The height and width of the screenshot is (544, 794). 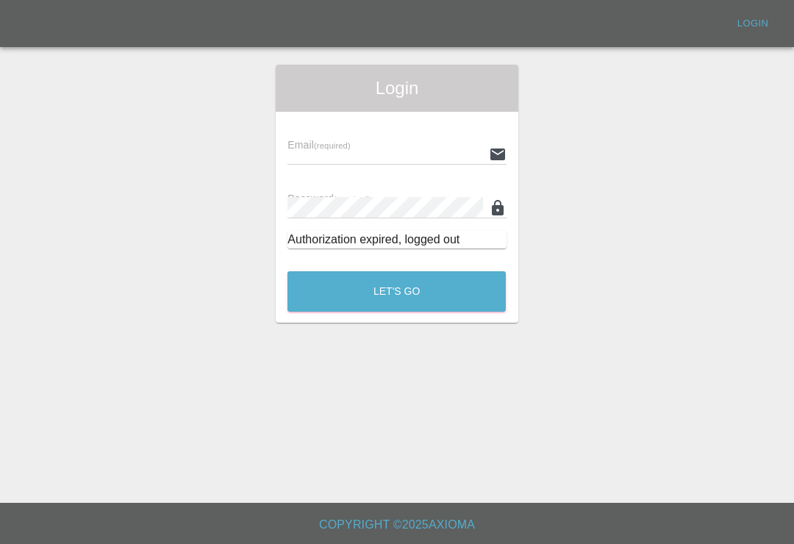 What do you see at coordinates (318, 145) in the screenshot?
I see `span: Email` at bounding box center [318, 145].